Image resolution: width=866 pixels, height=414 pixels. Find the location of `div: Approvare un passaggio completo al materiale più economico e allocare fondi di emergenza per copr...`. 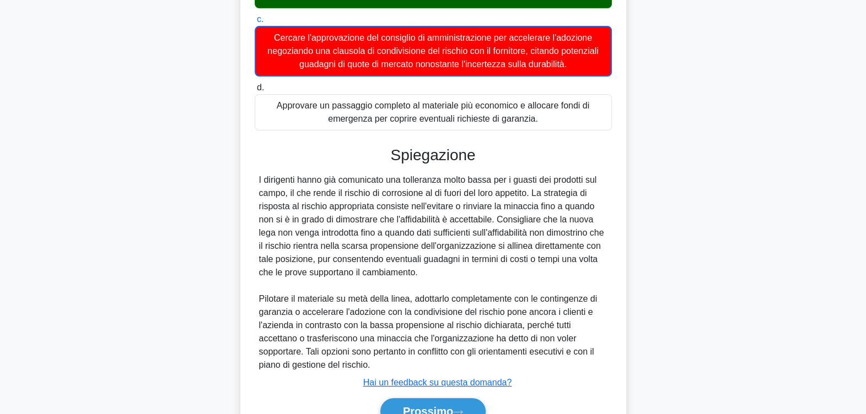

div: Approvare un passaggio completo al materiale più economico e allocare fondi di emergenza per copr... is located at coordinates (433, 112).